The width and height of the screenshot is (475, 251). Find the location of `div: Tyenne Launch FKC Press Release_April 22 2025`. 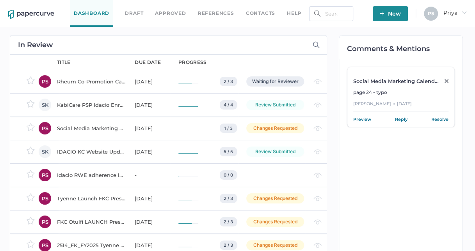

div: Tyenne Launch FKC Press Release_April 22 2025 is located at coordinates (91, 198).